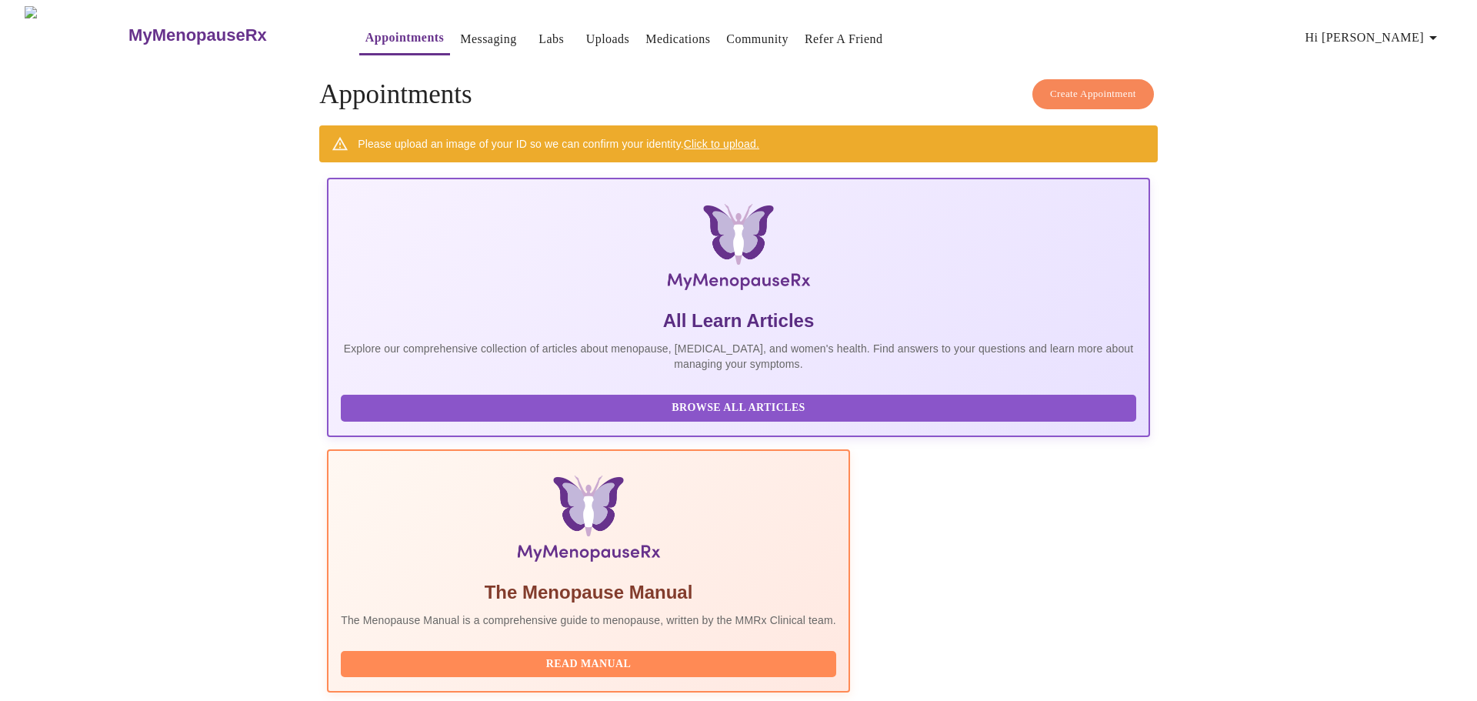 The width and height of the screenshot is (1477, 701). I want to click on h3: MyMenopauseRx, so click(198, 35).